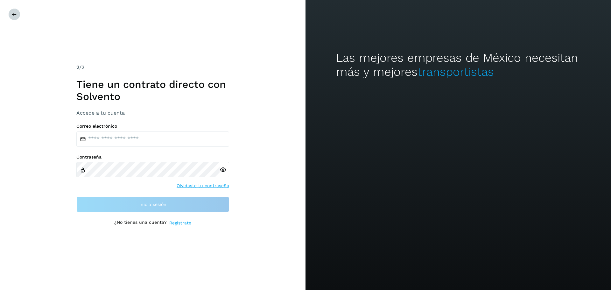 Image resolution: width=611 pixels, height=290 pixels. Describe the element at coordinates (458, 65) in the screenshot. I see `h2: Las mejores empresas de México necesitan más y mejores` at that location.